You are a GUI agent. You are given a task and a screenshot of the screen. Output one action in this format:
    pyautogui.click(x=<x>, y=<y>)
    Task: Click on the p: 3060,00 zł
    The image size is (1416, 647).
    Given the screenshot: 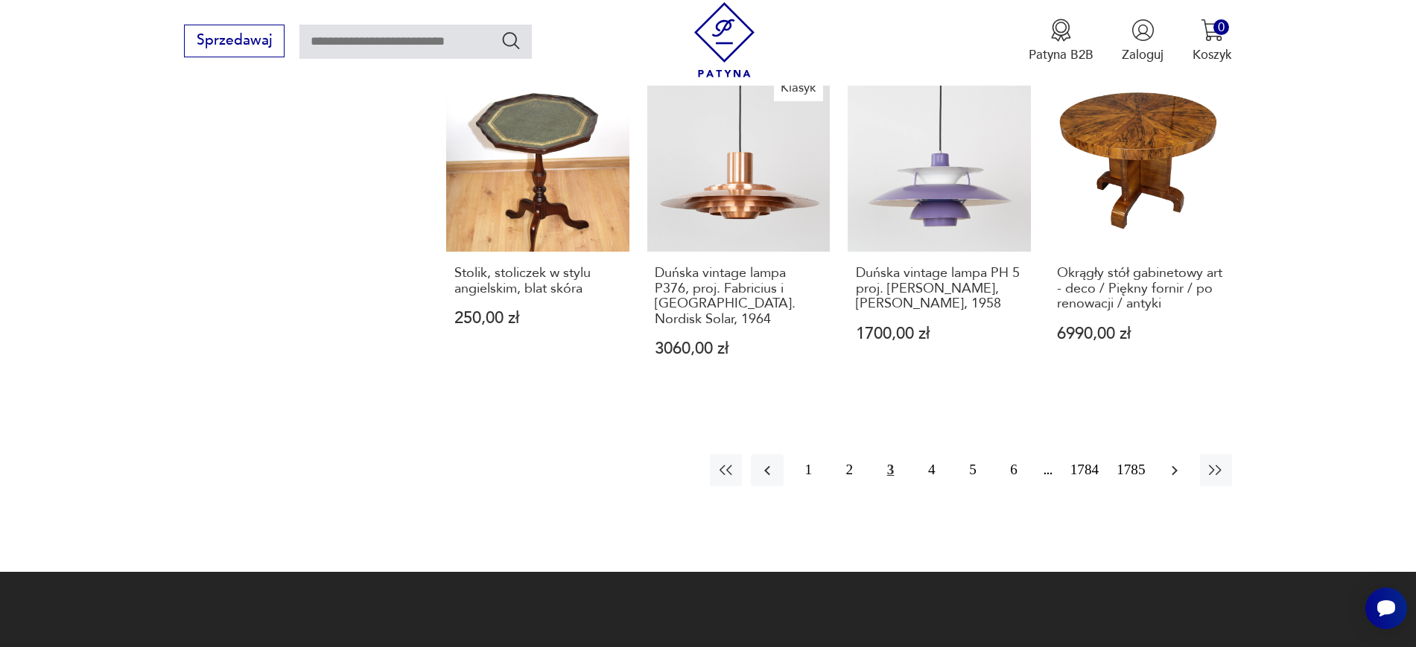 What is the action you would take?
    pyautogui.click(x=738, y=349)
    